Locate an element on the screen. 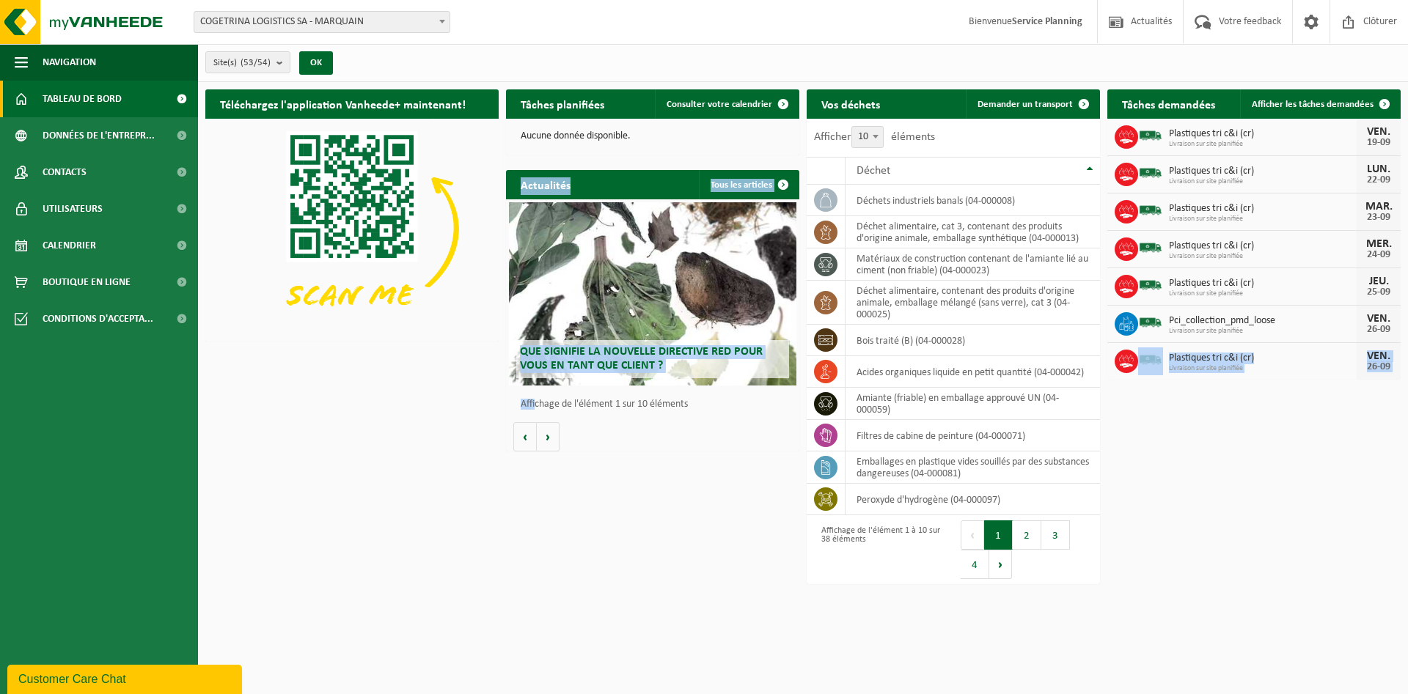  span: Boutique en ligne is located at coordinates (87, 282).